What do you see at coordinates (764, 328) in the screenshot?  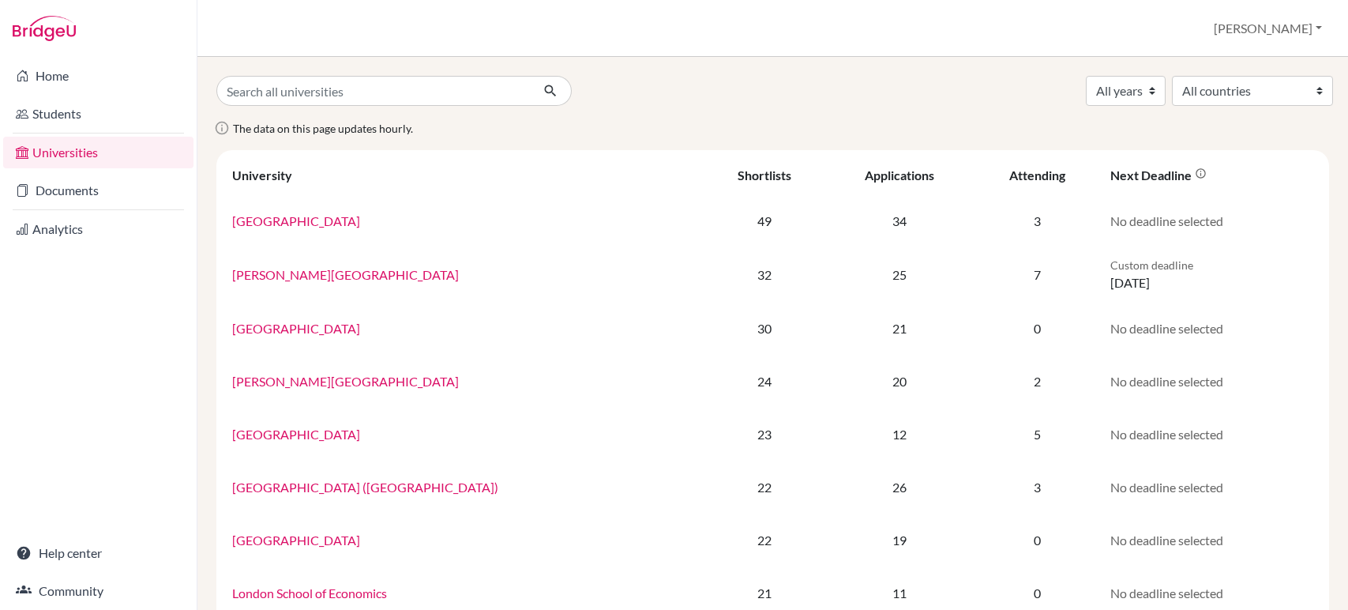 I see `td: 30` at bounding box center [764, 328].